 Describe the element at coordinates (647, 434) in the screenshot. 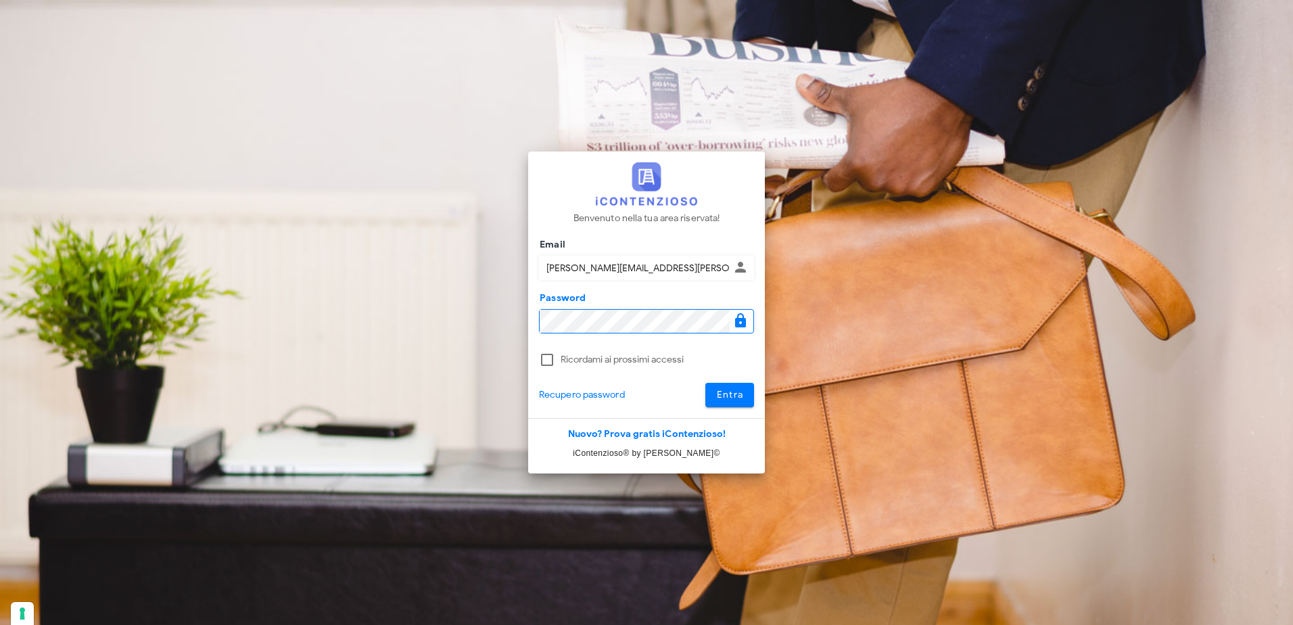

I see `a: Nuovo? Prova gratis iContenzioso!` at that location.